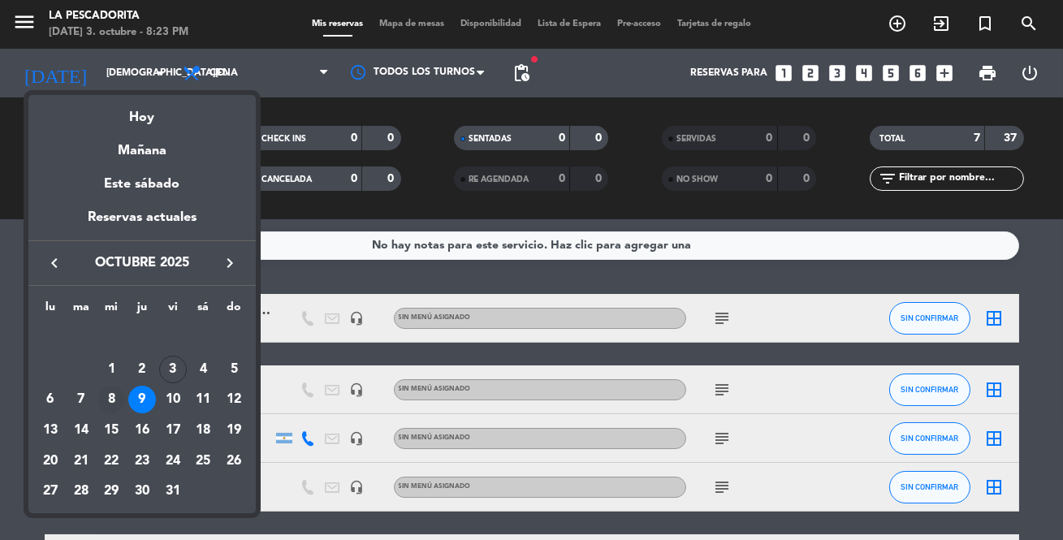 This screenshot has width=1063, height=540. I want to click on div: 16, so click(142, 430).